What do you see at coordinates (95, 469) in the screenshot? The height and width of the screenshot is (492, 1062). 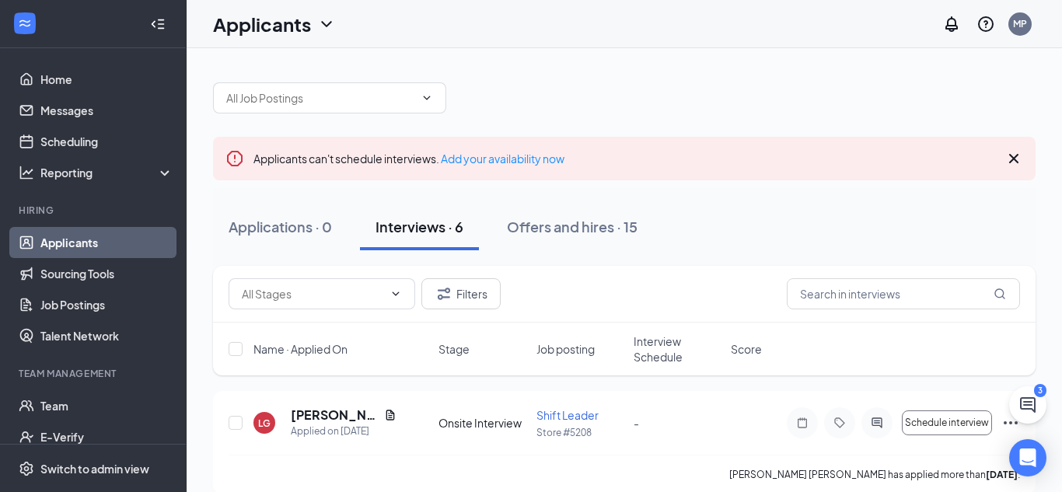 I see `div: Switch to admin view` at bounding box center [95, 469].